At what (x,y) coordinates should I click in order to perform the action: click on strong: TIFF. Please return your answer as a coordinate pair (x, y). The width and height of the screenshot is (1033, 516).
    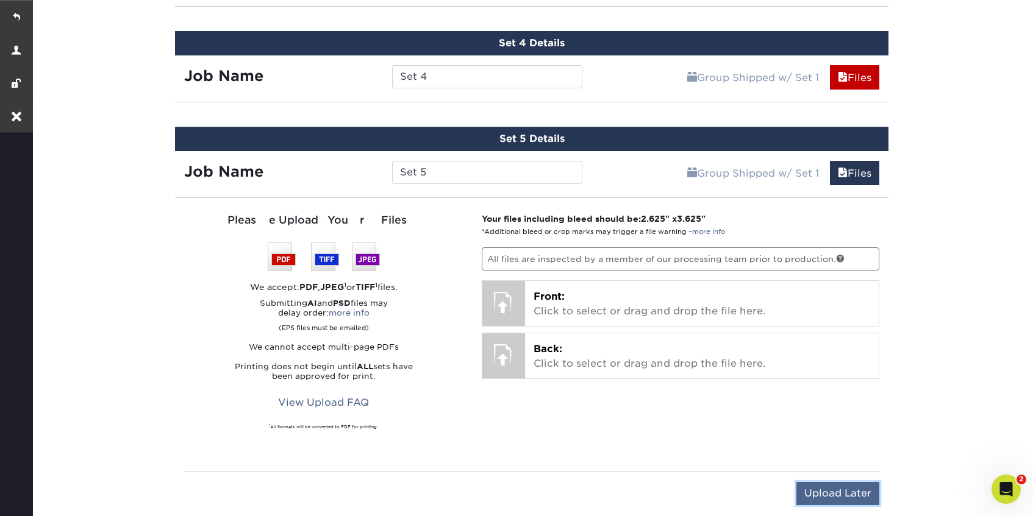
    Looking at the image, I should click on (365, 287).